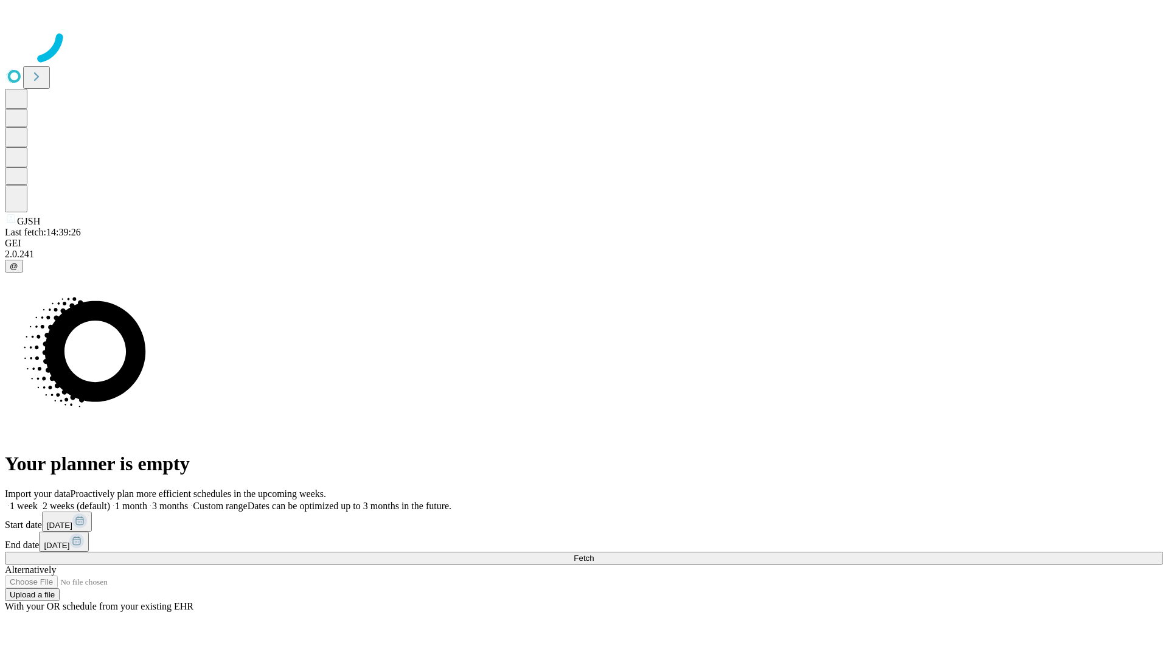  I want to click on span: GJSH, so click(29, 221).